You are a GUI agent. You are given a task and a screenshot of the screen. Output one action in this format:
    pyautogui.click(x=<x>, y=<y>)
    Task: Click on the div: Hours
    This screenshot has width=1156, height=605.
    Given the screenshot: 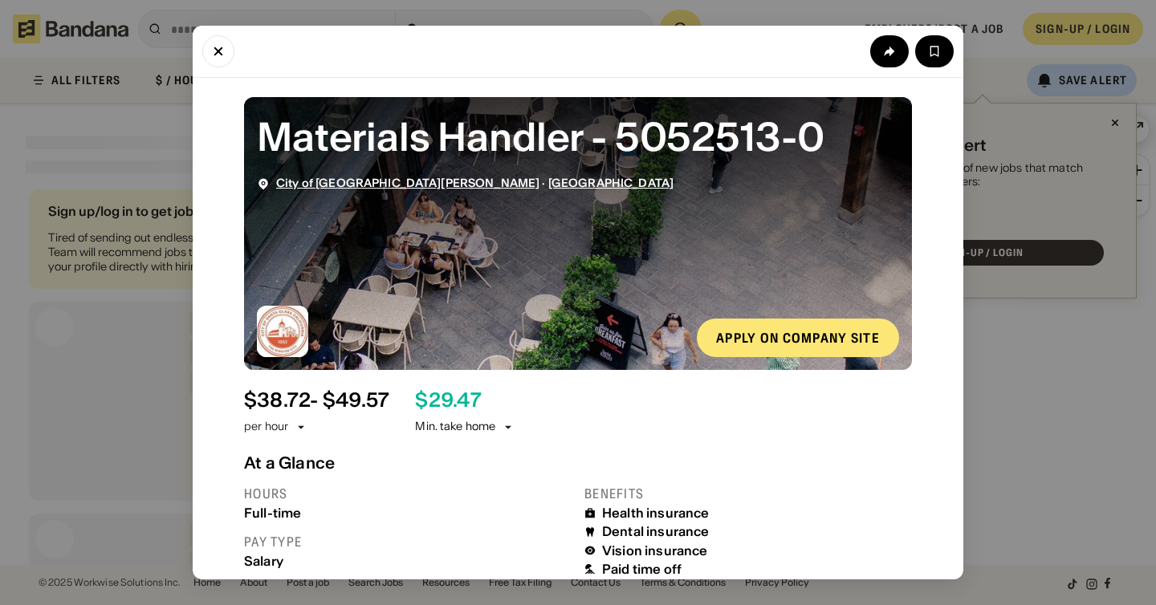 What is the action you would take?
    pyautogui.click(x=408, y=494)
    